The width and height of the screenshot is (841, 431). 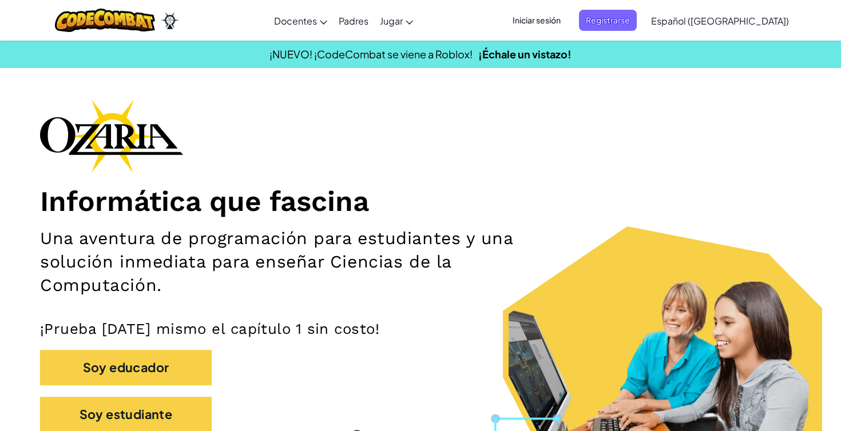 I want to click on button: Soy educador, so click(x=126, y=368).